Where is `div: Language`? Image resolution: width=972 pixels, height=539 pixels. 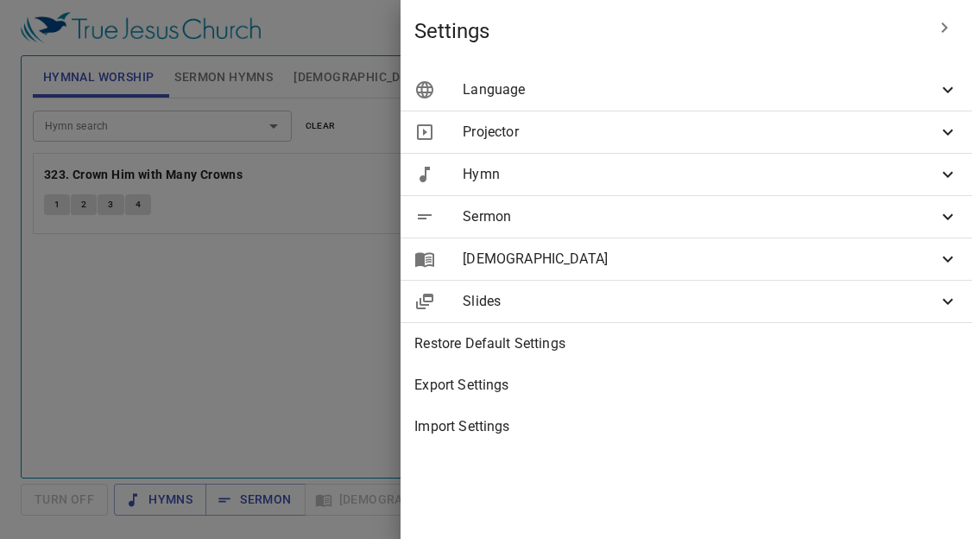
div: Language is located at coordinates (686, 90).